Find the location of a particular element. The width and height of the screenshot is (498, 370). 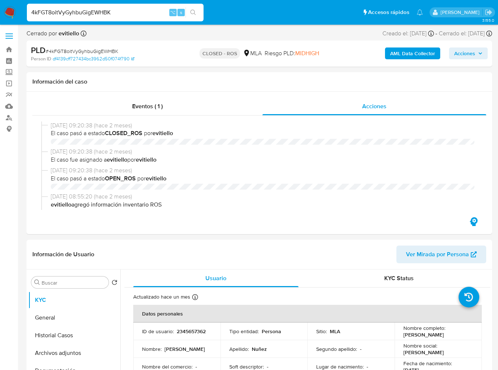

span: MIDHIGH is located at coordinates (307, 53).